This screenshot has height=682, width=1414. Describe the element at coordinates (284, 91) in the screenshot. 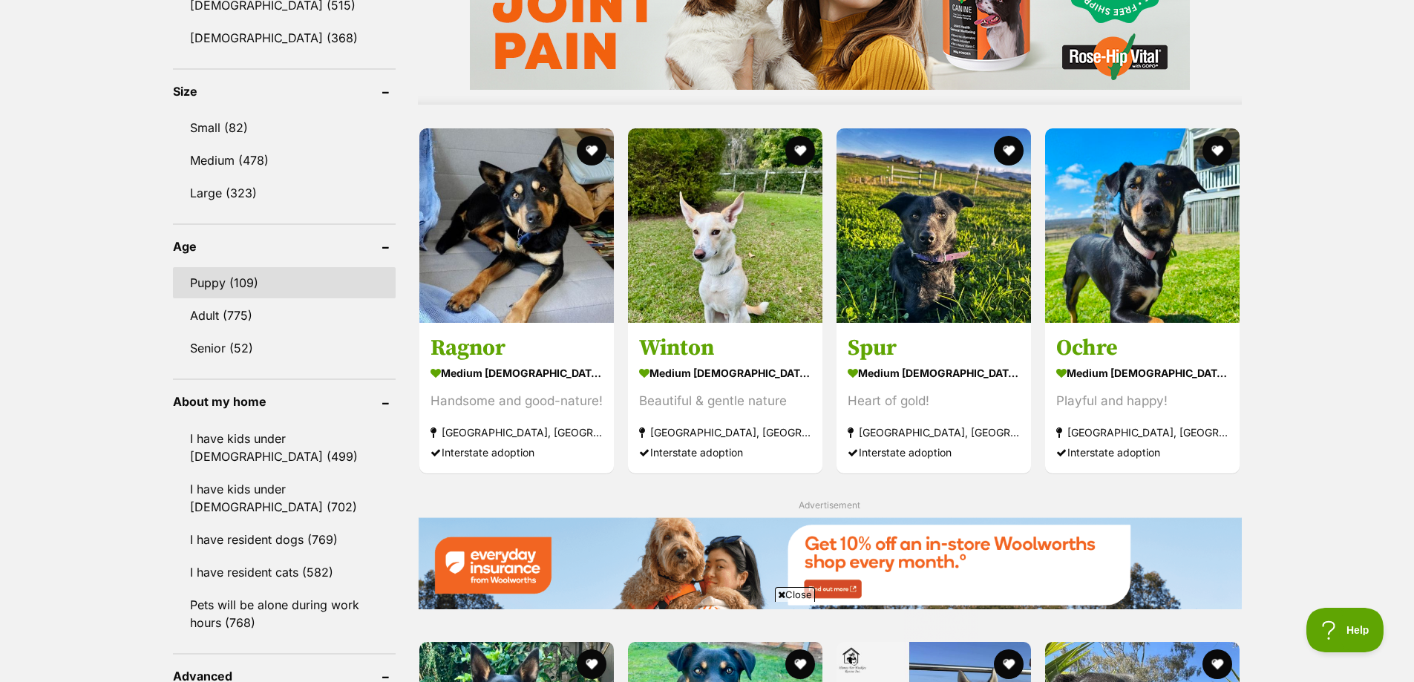

I see `header: Size` at that location.